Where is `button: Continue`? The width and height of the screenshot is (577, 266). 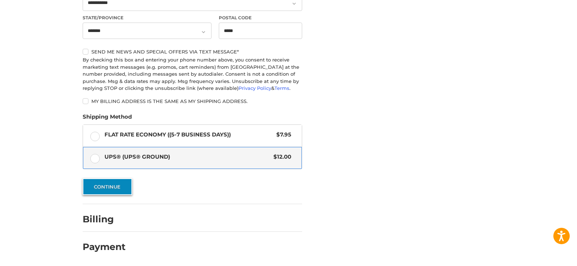
button: Continue is located at coordinates (107, 187).